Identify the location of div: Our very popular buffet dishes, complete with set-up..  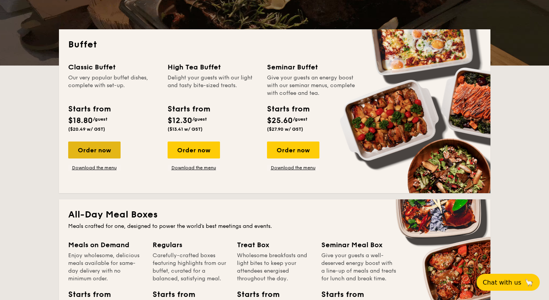
(113, 86).